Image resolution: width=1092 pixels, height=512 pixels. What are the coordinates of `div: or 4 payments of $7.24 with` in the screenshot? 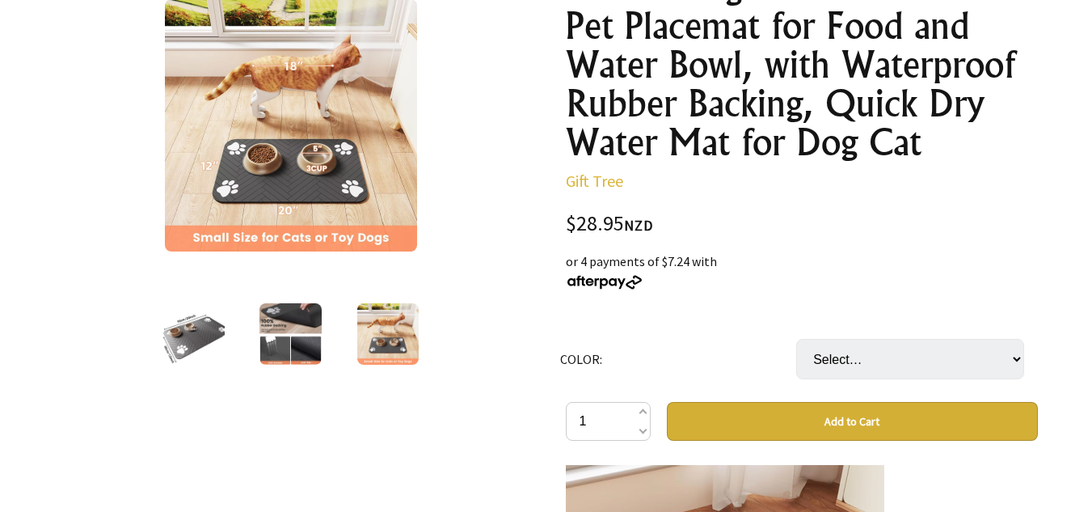 It's located at (802, 271).